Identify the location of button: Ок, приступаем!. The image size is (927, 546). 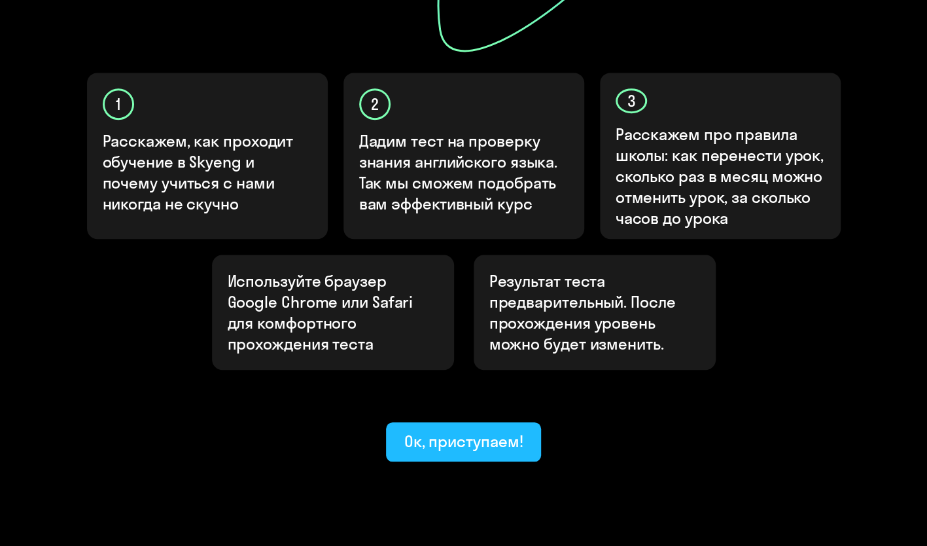
(464, 442).